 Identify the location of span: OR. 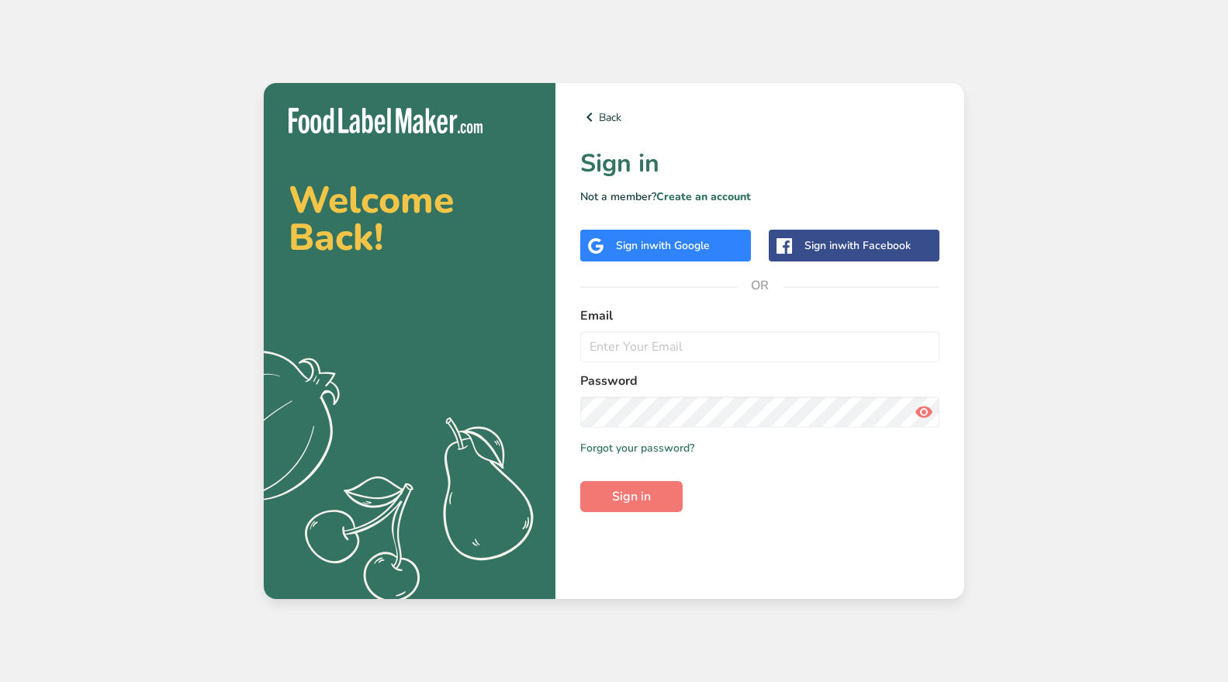
(760, 285).